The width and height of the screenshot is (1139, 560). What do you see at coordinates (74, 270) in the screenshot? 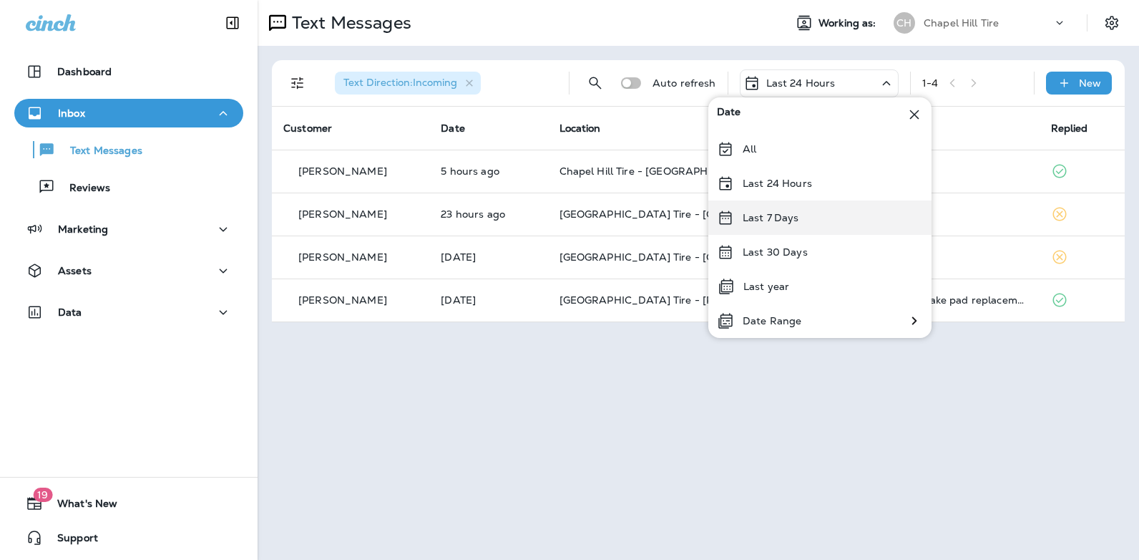
I see `p: Assets` at bounding box center [74, 270].